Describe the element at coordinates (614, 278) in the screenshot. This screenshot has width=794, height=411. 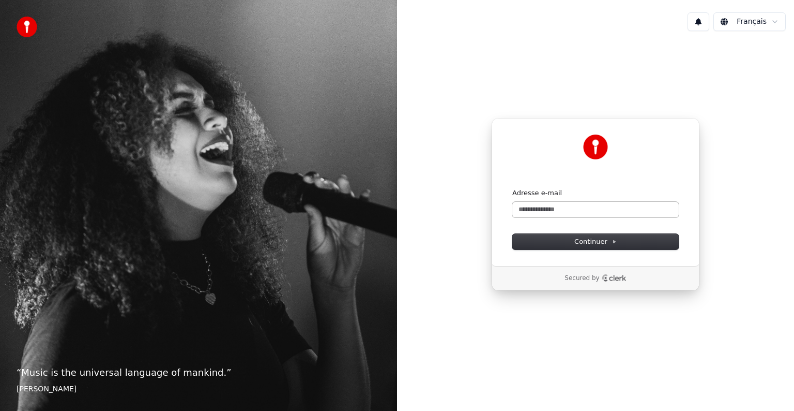
I see `a: Clerk logo` at that location.